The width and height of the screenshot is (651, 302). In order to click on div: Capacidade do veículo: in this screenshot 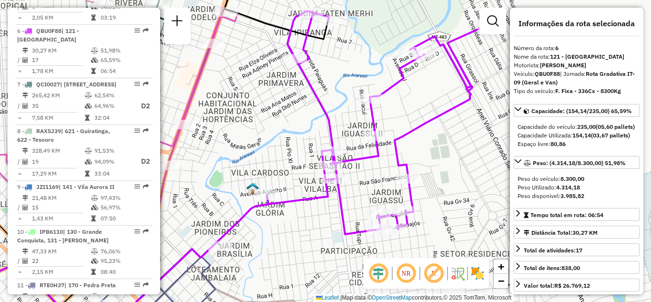, I will do `click(577, 127)`.